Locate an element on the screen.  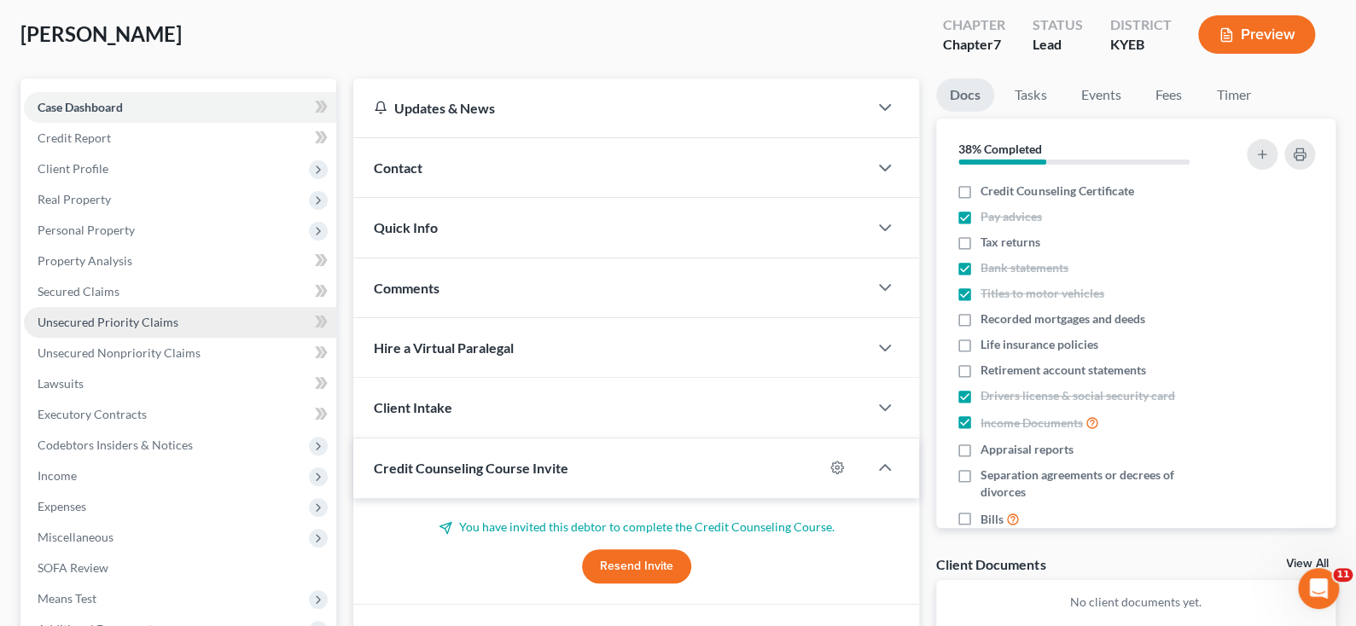
a: Credit Report is located at coordinates (180, 138).